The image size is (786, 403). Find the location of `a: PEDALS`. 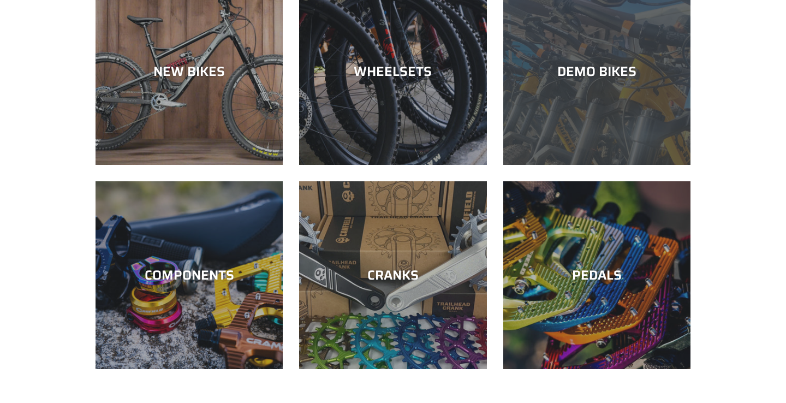

a: PEDALS is located at coordinates (597, 275).